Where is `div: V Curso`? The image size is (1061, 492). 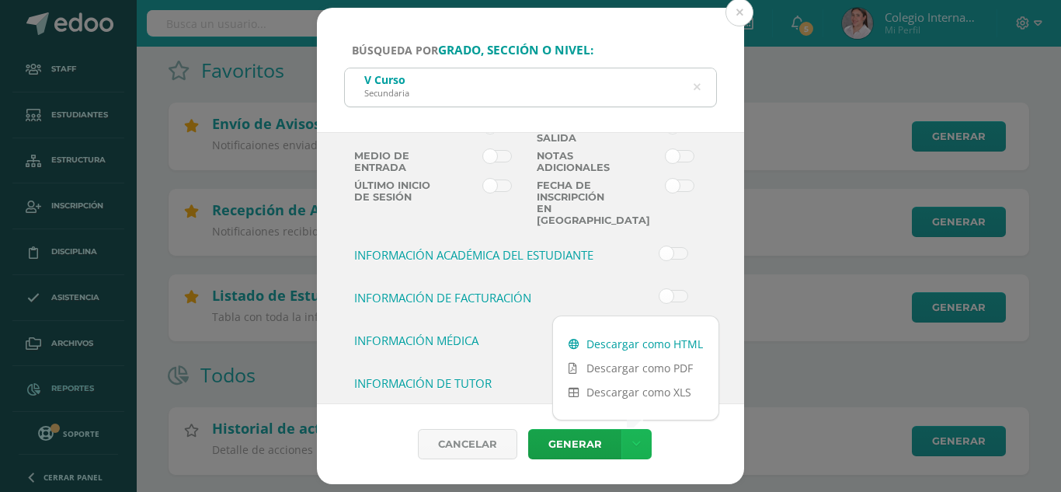
div: V Curso is located at coordinates (387, 79).